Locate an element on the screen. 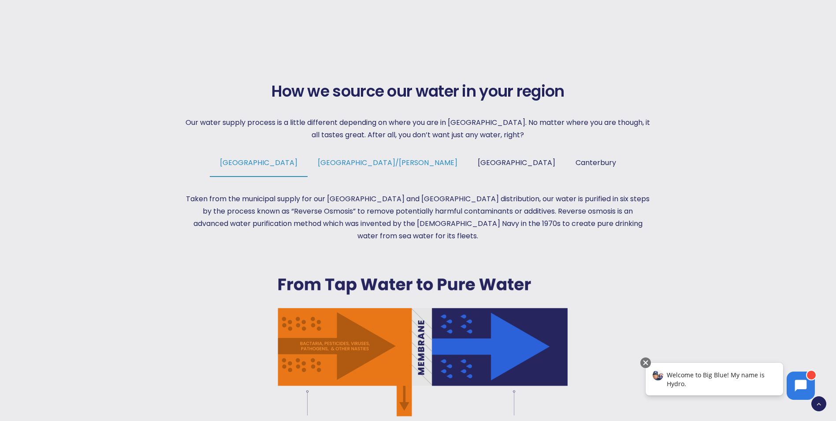 The image size is (836, 421). span: How we source our water in your region is located at coordinates (418, 91).